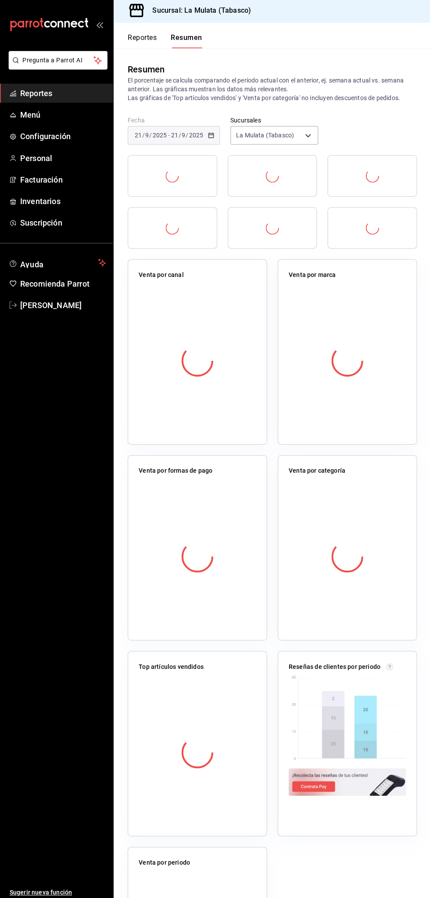  I want to click on div: Resumen, so click(147, 71).